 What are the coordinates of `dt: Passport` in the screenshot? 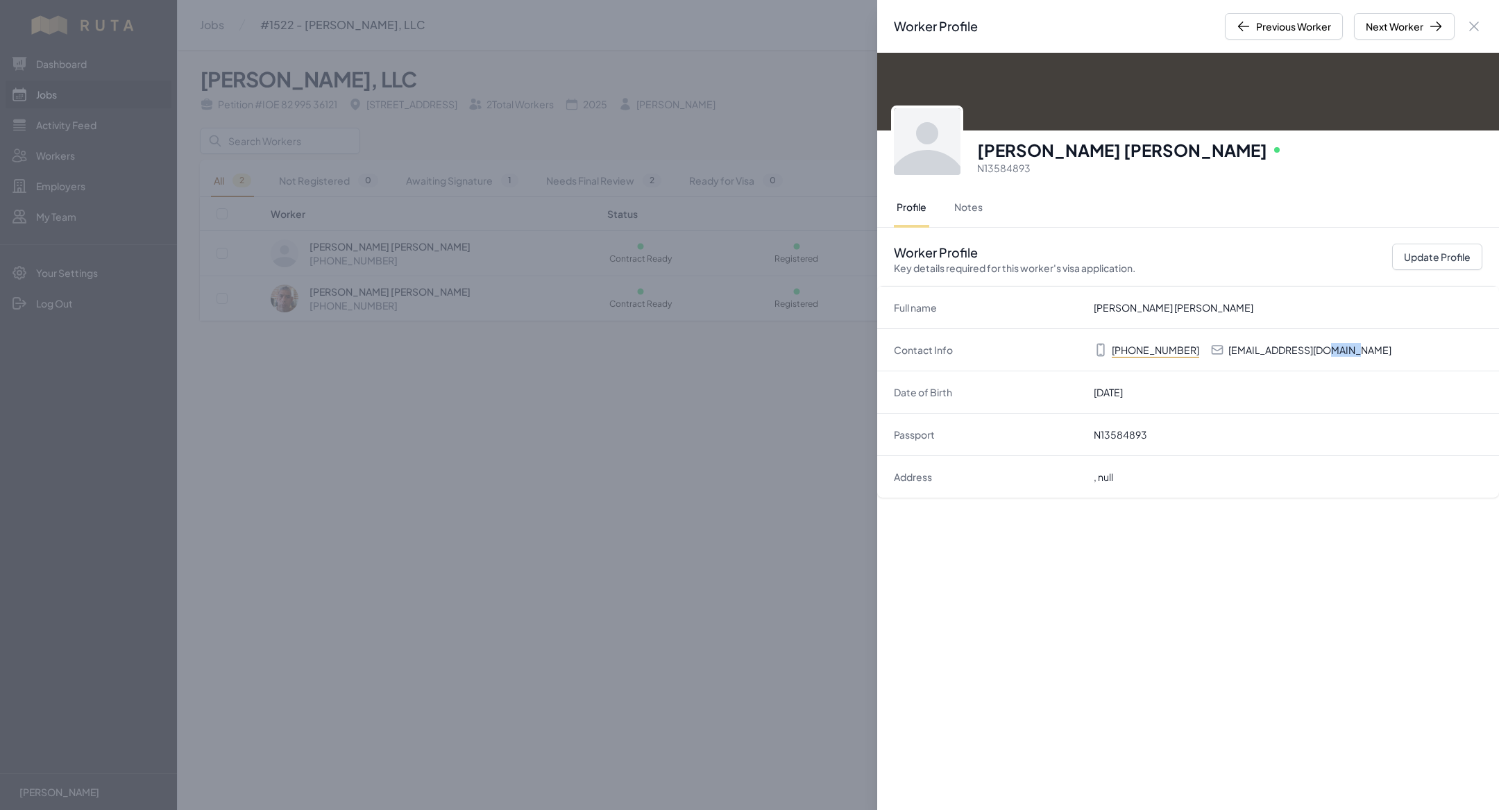 It's located at (988, 434).